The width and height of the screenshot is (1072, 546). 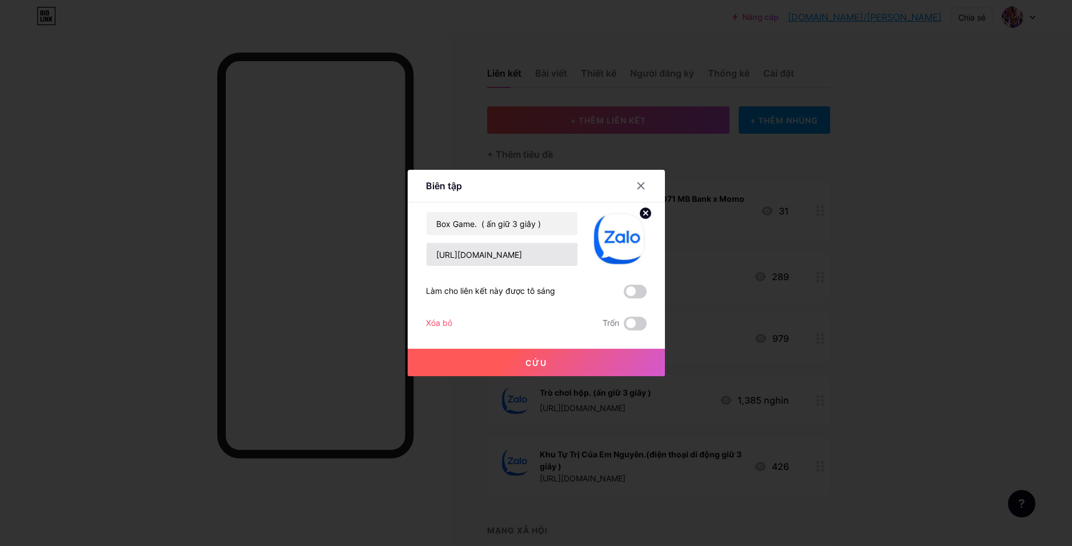 What do you see at coordinates (502, 223) in the screenshot?
I see `input: Tiêu đề` at bounding box center [502, 223].